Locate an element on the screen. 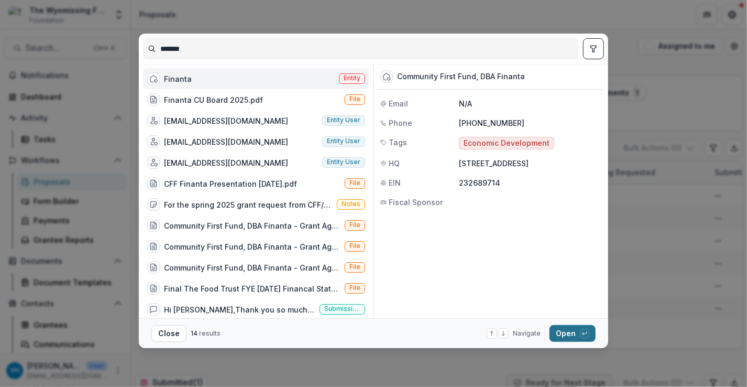 This screenshot has width=747, height=387. span: Submission comment is located at coordinates (342, 309).